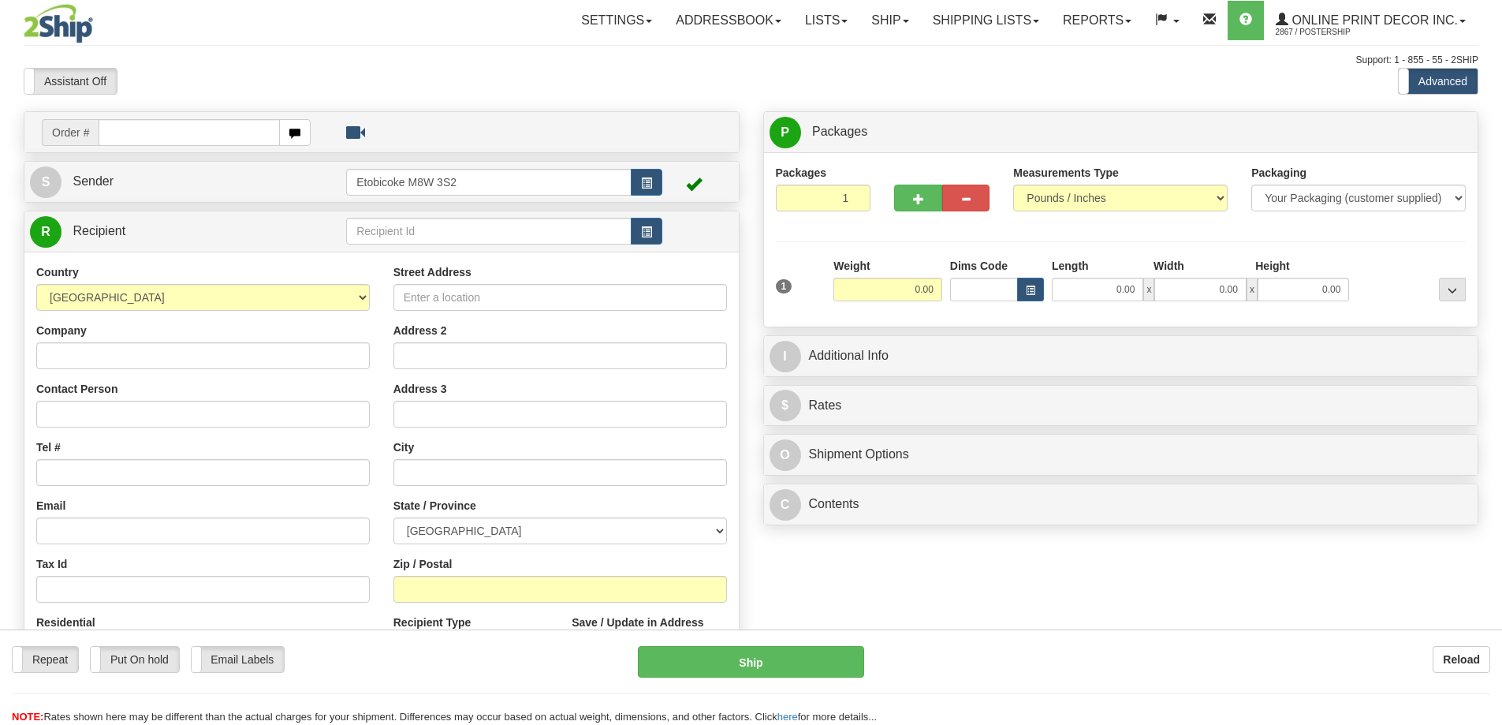  Describe the element at coordinates (46, 182) in the screenshot. I see `span: S` at that location.